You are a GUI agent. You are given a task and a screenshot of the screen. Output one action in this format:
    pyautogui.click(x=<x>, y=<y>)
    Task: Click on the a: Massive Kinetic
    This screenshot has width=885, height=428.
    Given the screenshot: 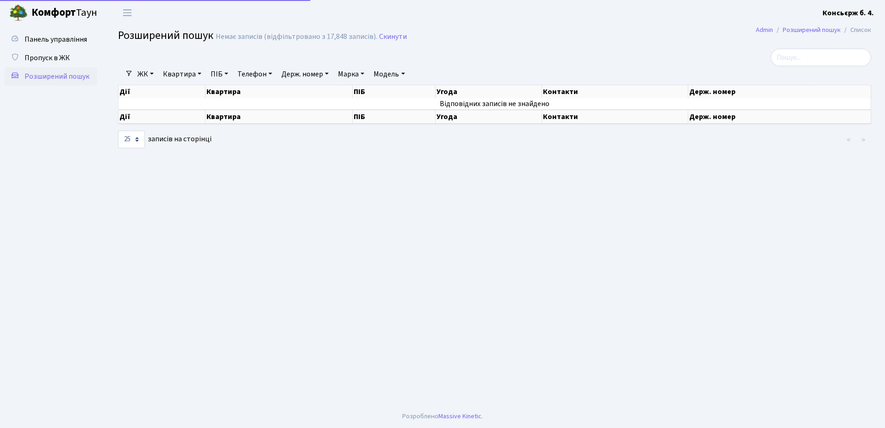 What is the action you would take?
    pyautogui.click(x=460, y=416)
    